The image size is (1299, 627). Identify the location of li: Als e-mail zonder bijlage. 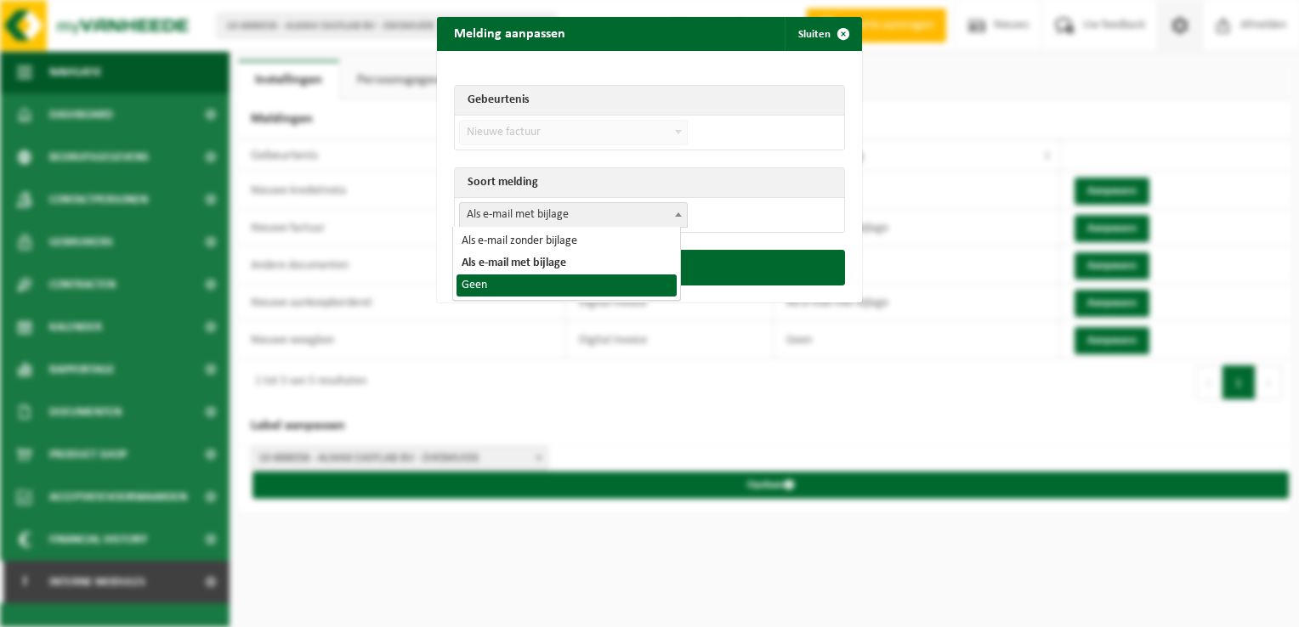
(566, 241).